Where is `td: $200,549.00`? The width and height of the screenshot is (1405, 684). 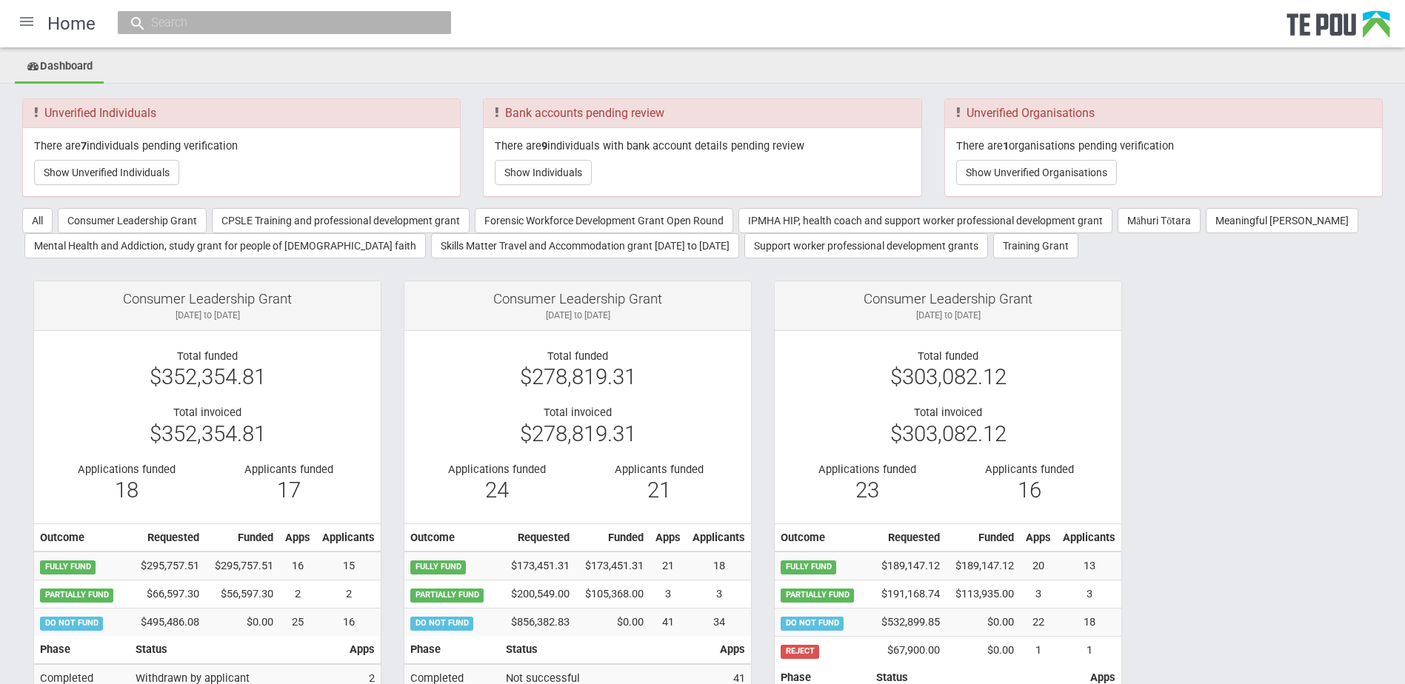
td: $200,549.00 is located at coordinates (537, 595).